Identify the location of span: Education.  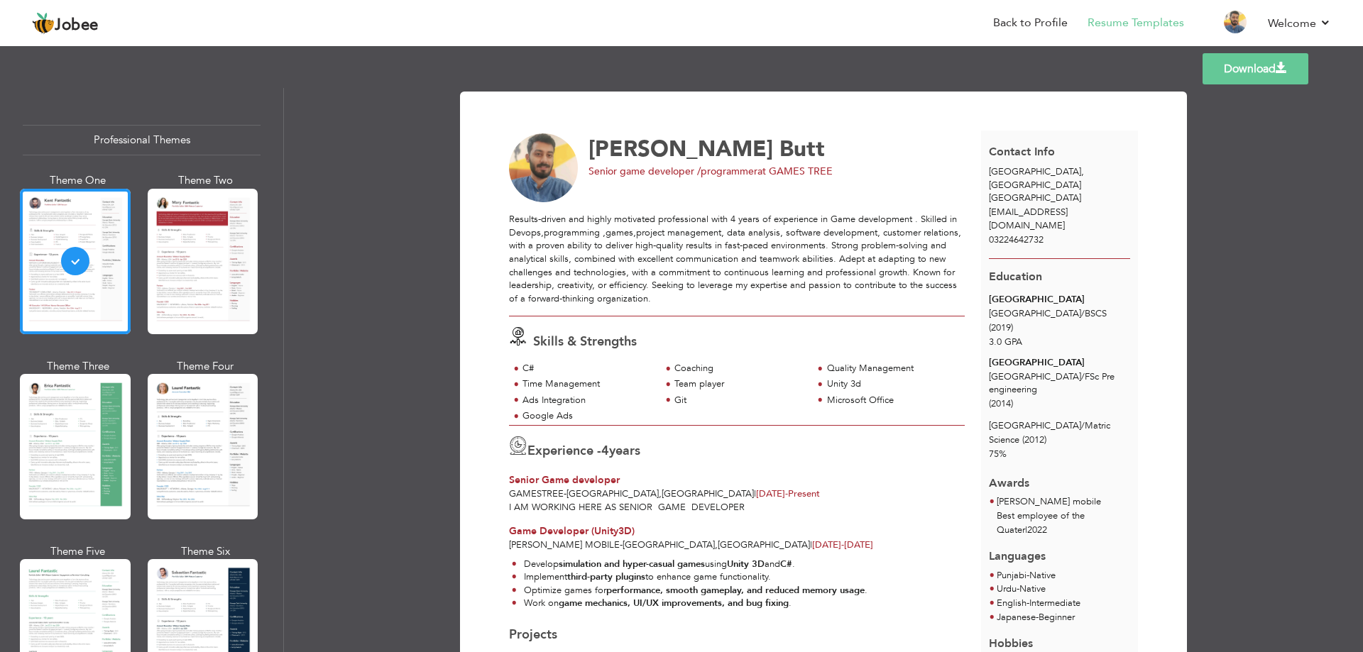
(1015, 277).